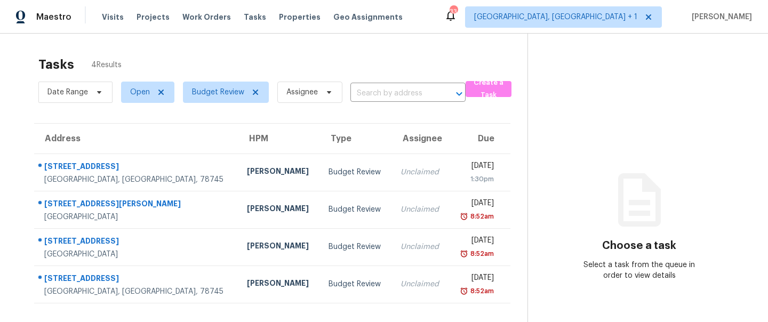 This screenshot has width=768, height=322. Describe the element at coordinates (639, 246) in the screenshot. I see `h3: Choose a task` at that location.